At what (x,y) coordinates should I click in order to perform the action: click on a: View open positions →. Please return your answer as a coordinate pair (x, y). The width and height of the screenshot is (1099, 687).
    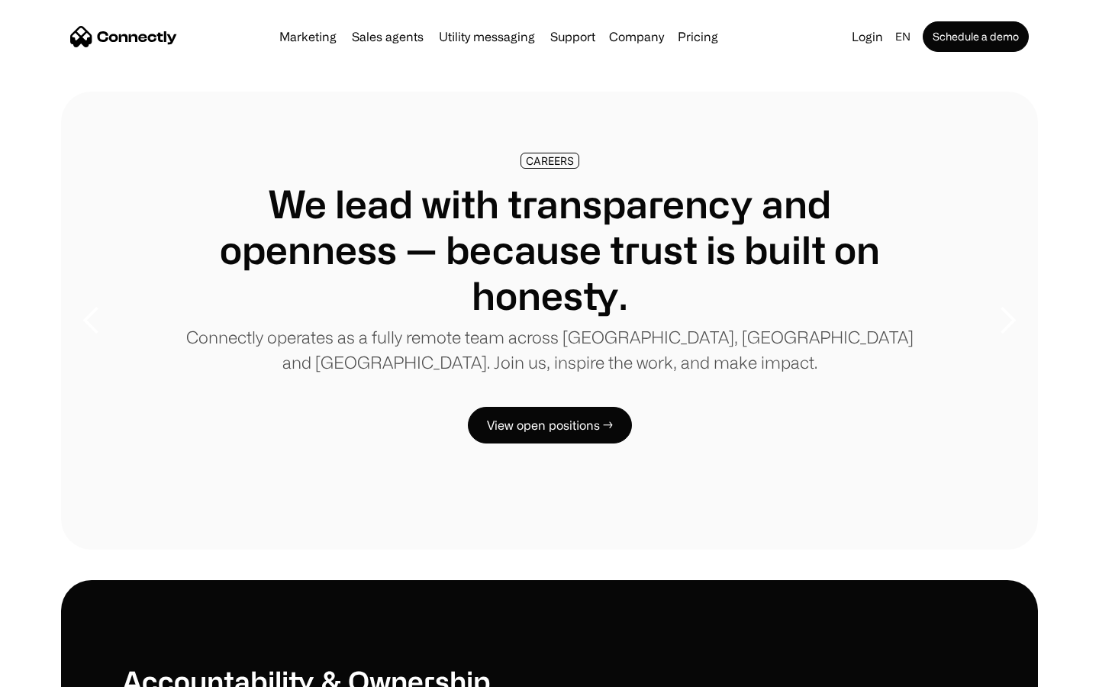
    Looking at the image, I should click on (550, 425).